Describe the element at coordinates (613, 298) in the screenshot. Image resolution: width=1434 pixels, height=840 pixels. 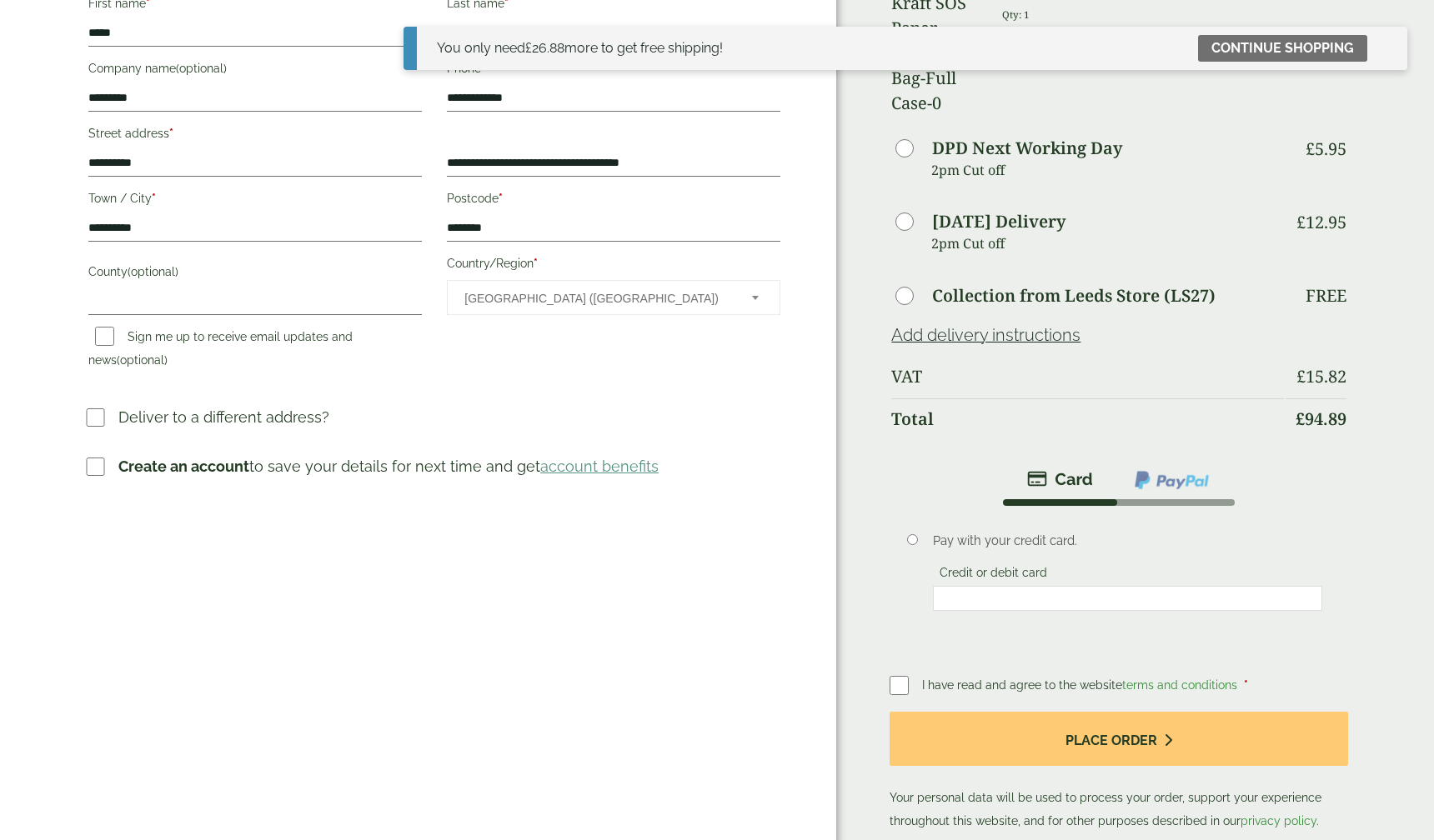
I see `span: Country/Region` at that location.